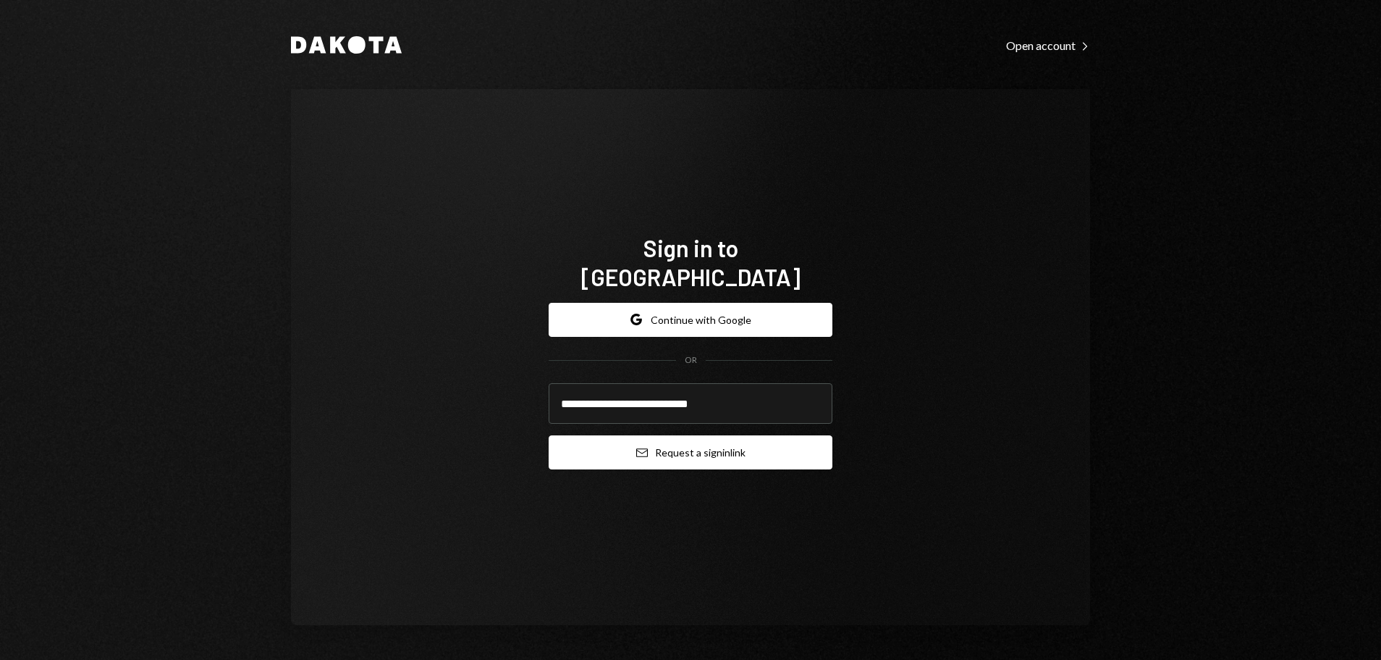 This screenshot has height=660, width=1381. I want to click on div: Open account, so click(1048, 46).